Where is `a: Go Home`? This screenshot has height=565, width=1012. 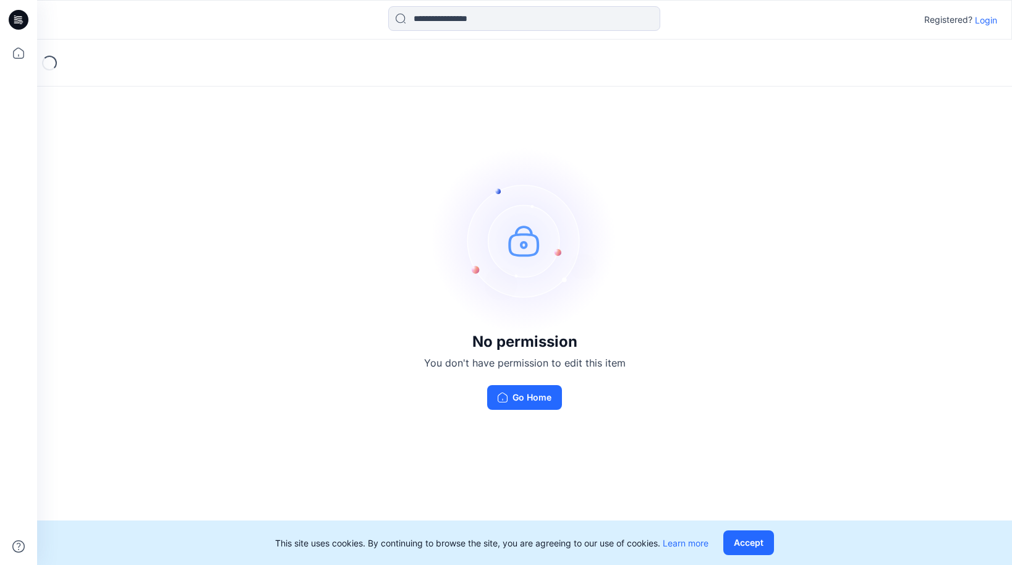
a: Go Home is located at coordinates (524, 397).